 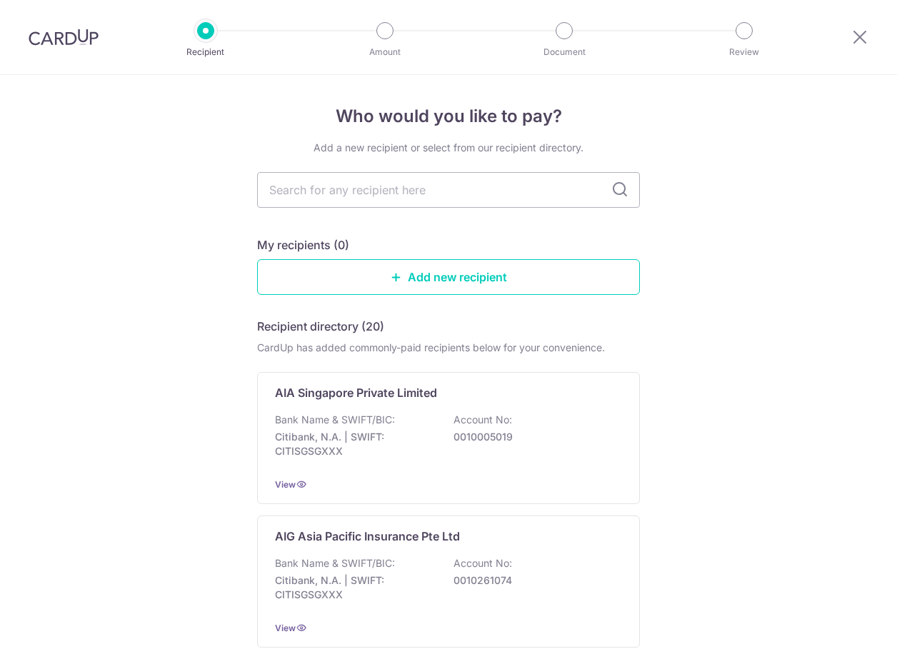 I want to click on div: CardUp has added commonly-paid recipients below for your convenience., so click(x=448, y=348).